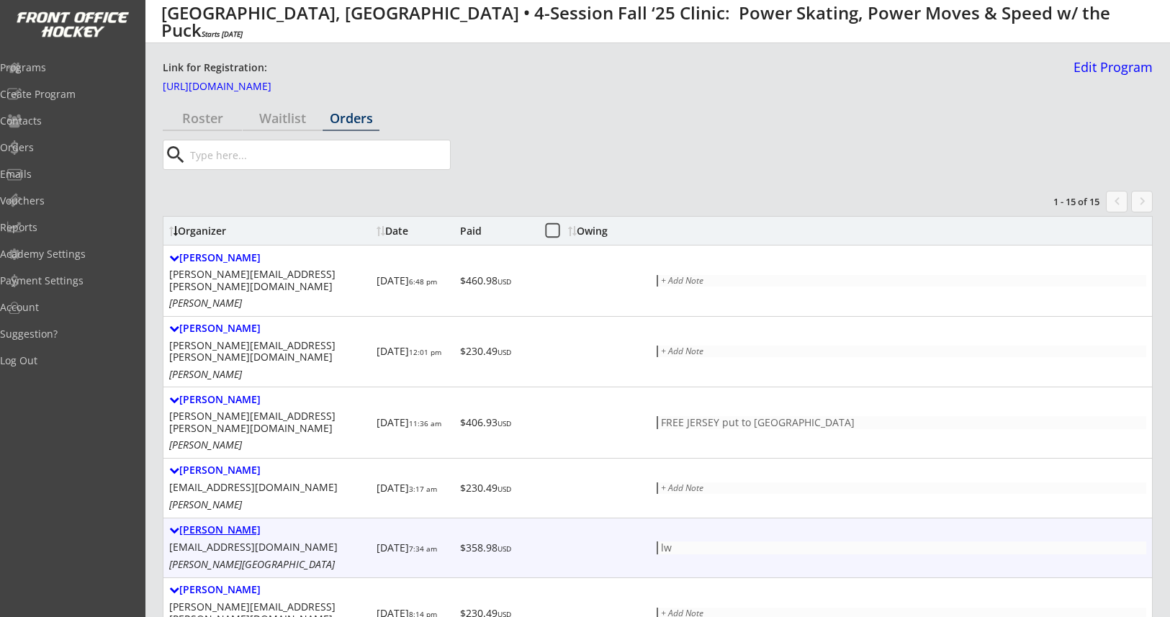 The image size is (1170, 617). I want to click on div: $358.98, so click(499, 548).